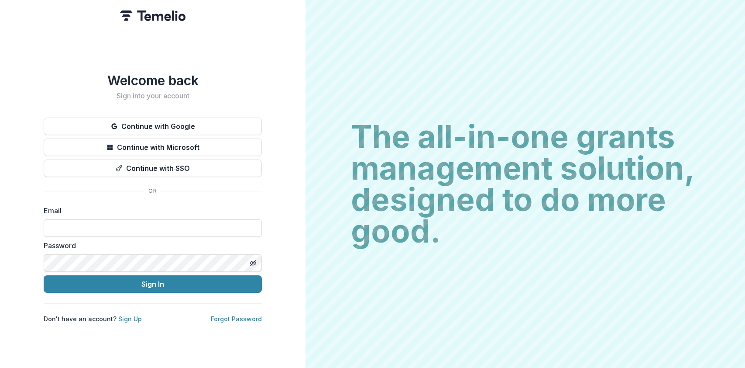 The image size is (745, 368). What do you see at coordinates (153, 126) in the screenshot?
I see `button: Continue with Google` at bounding box center [153, 126].